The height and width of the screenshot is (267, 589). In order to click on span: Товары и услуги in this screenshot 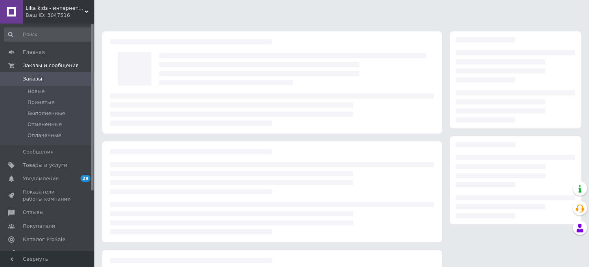, I will do `click(45, 166)`.